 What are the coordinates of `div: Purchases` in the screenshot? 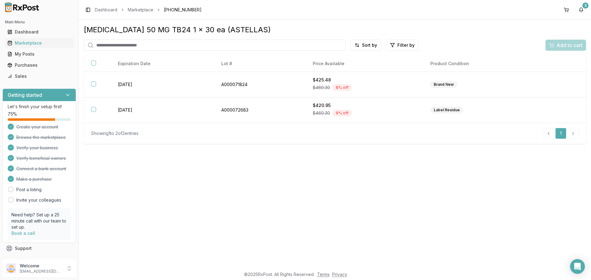 It's located at (39, 65).